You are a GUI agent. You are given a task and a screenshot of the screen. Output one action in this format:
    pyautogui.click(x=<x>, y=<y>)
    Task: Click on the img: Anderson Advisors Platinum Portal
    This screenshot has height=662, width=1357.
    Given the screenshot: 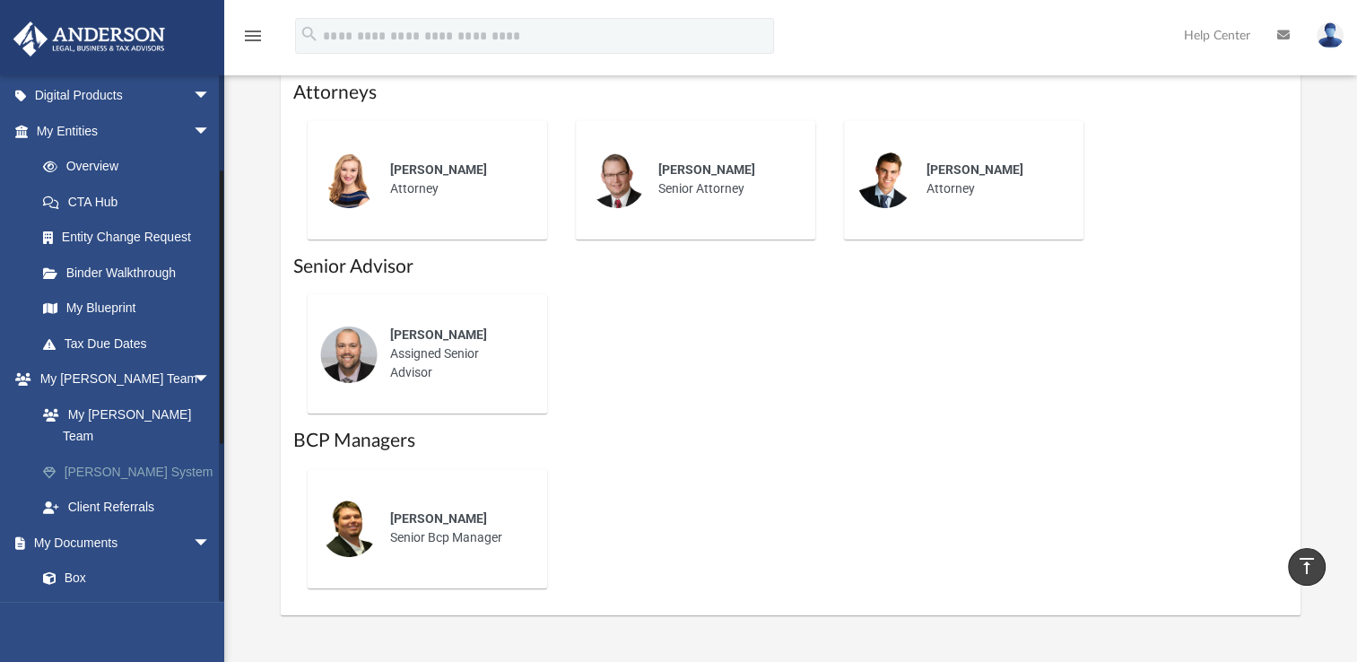 What is the action you would take?
    pyautogui.click(x=89, y=39)
    